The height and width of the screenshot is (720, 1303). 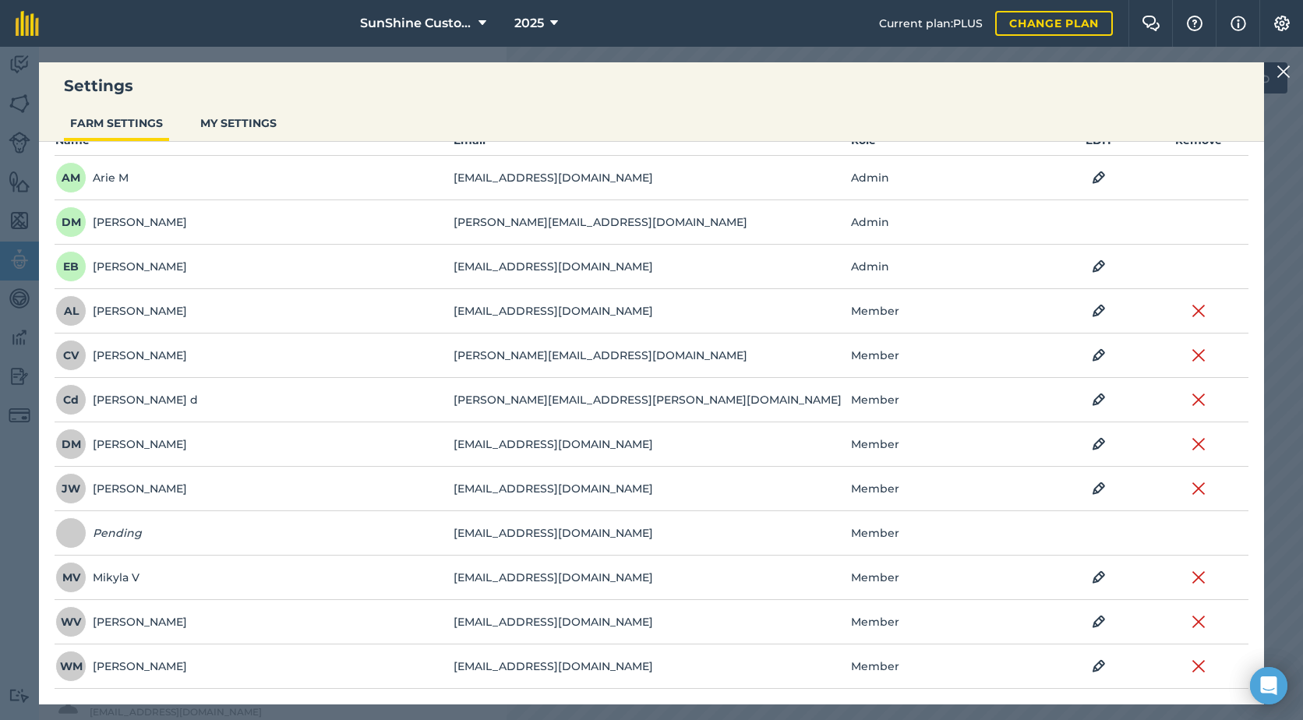 What do you see at coordinates (116, 123) in the screenshot?
I see `button: FARM SETTINGS` at bounding box center [116, 123].